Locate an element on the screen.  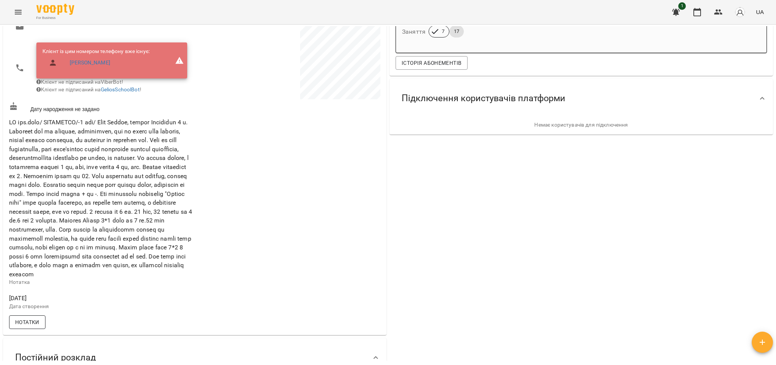
span: Постійний розклад is located at coordinates (55, 357).